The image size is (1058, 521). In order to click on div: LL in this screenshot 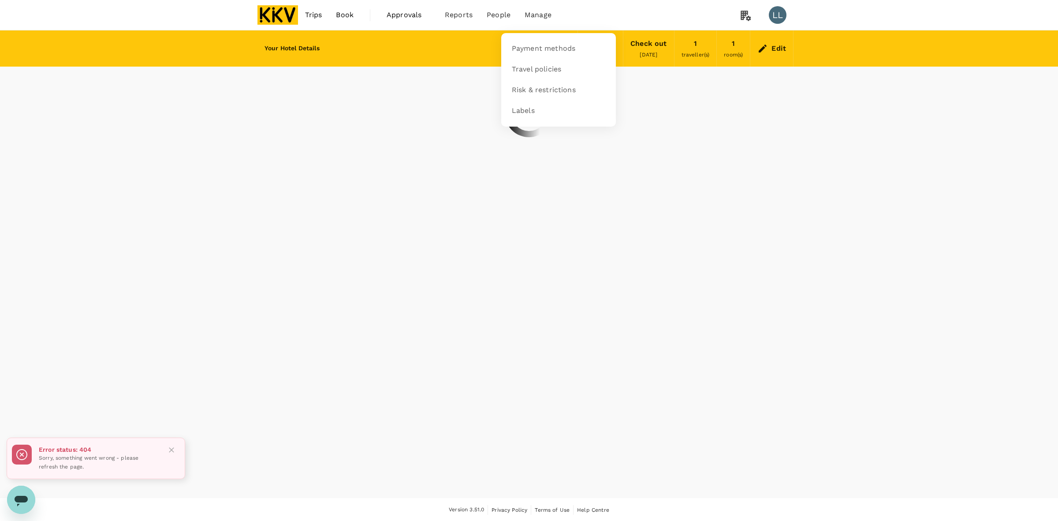, I will do `click(778, 15)`.